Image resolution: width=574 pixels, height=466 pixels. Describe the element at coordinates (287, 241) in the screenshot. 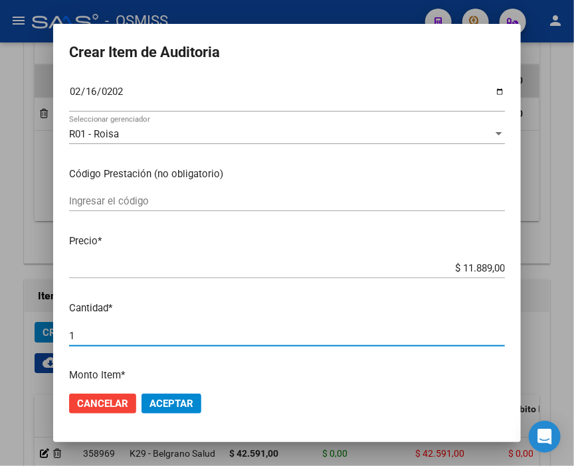

I see `p: Precio` at that location.